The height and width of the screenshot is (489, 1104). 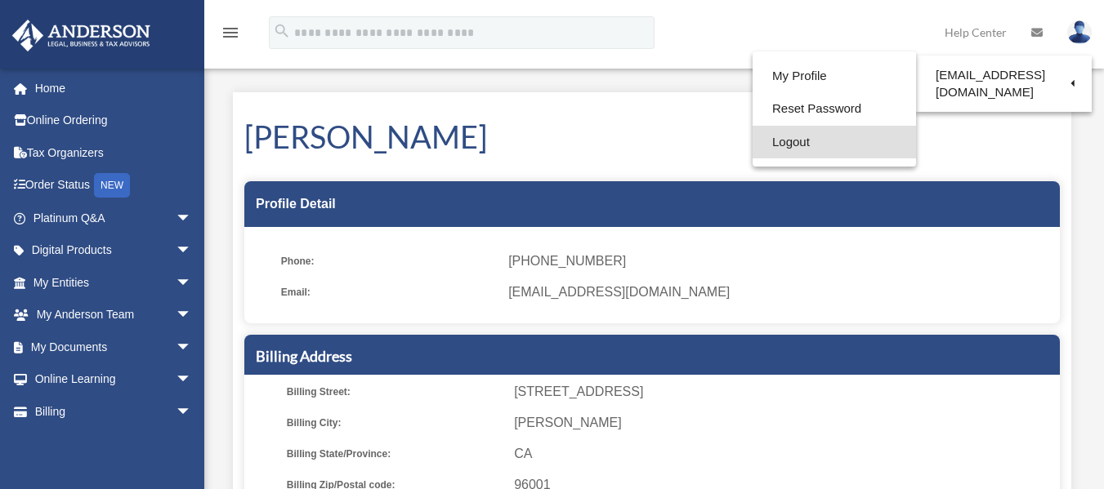 I want to click on i: menu, so click(x=230, y=33).